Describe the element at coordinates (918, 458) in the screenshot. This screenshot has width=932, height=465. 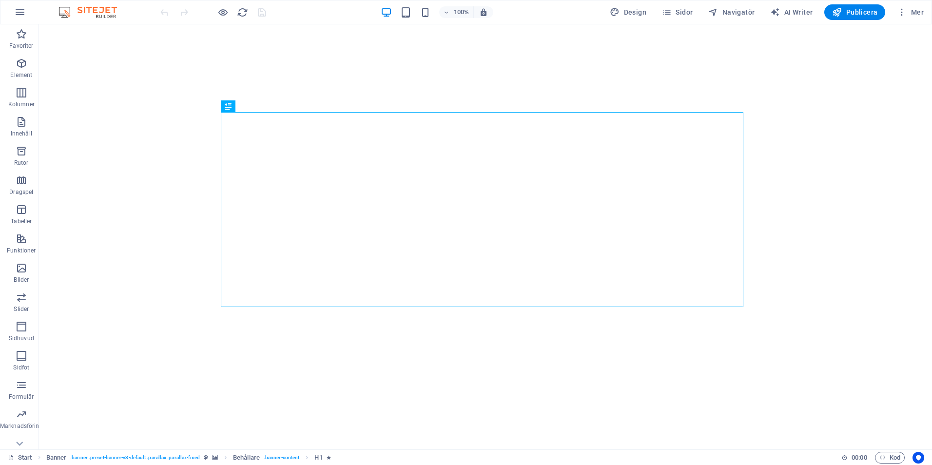
I see `button: Usercentrics` at that location.